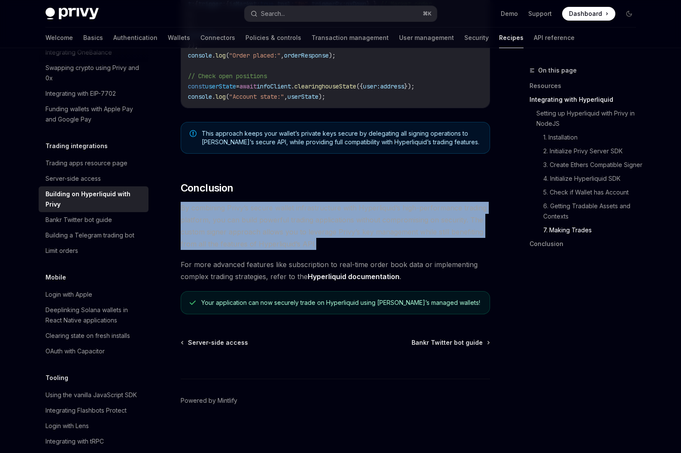 The height and width of the screenshot is (453, 681). Describe the element at coordinates (593, 211) in the screenshot. I see `a: 6. Getting Tradable Assets and Contexts` at that location.